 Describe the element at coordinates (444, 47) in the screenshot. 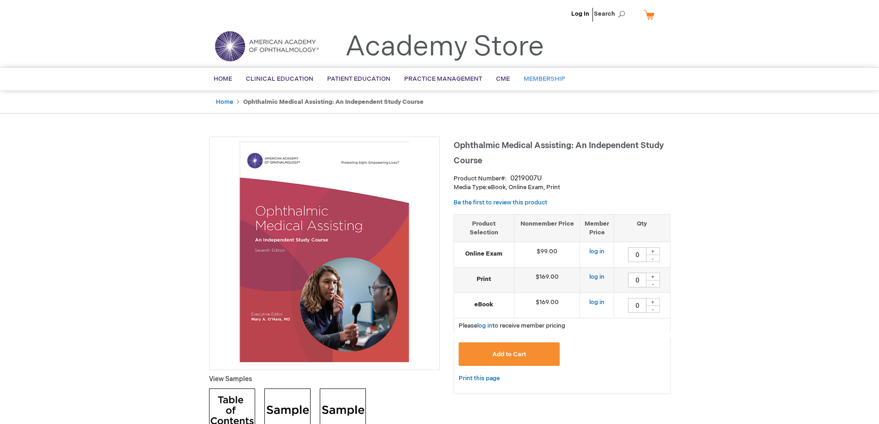

I see `a: Academy Store` at that location.